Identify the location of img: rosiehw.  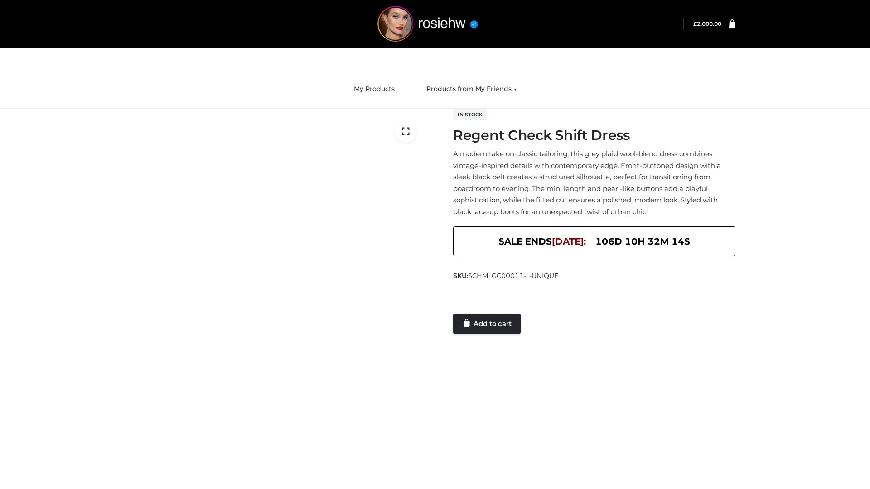
(428, 24).